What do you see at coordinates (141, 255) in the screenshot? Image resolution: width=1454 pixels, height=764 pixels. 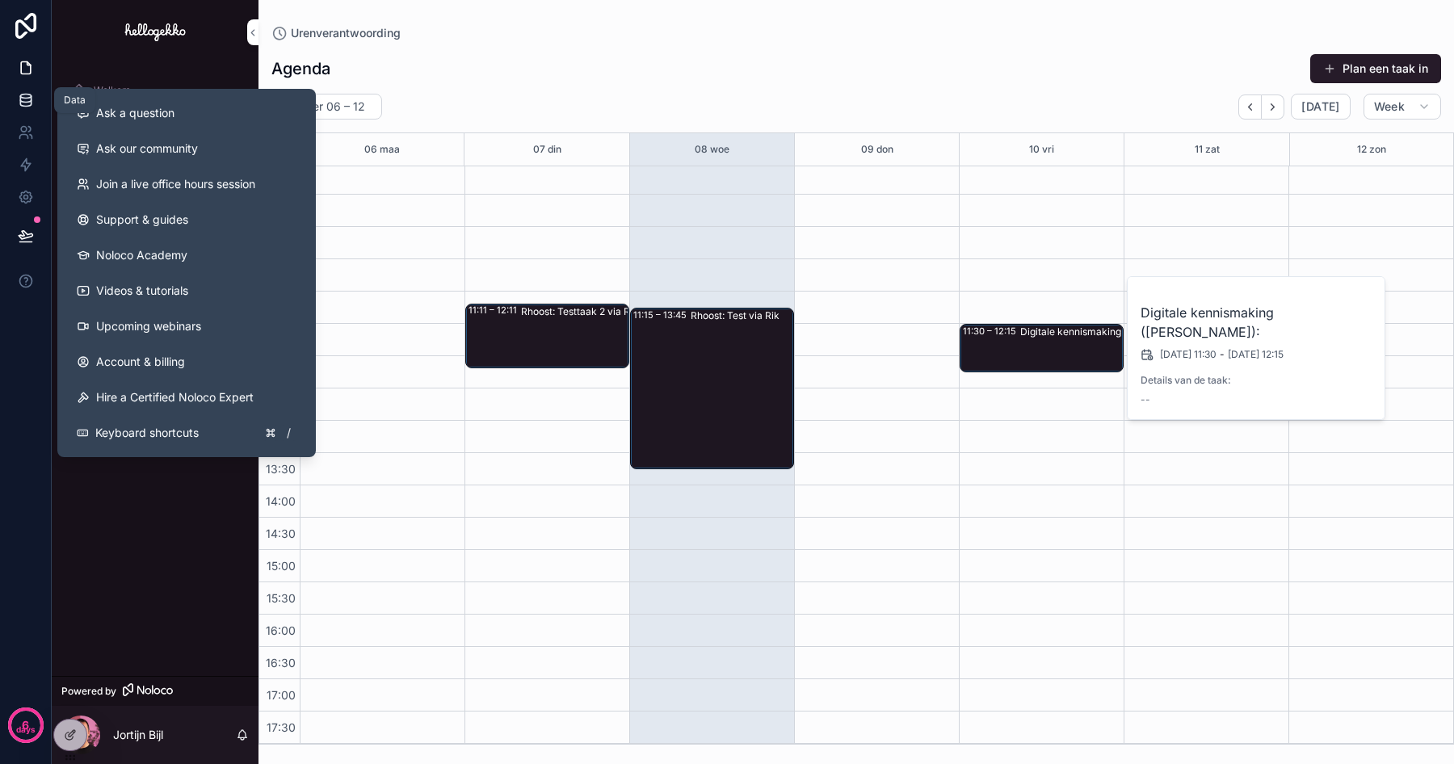 I see `span: Noloco Academy` at bounding box center [141, 255].